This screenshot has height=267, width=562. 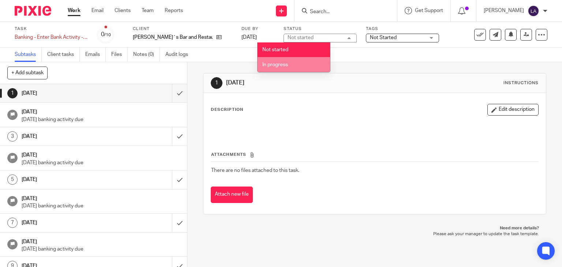 What do you see at coordinates (97, 11) in the screenshot?
I see `a: Email` at bounding box center [97, 11].